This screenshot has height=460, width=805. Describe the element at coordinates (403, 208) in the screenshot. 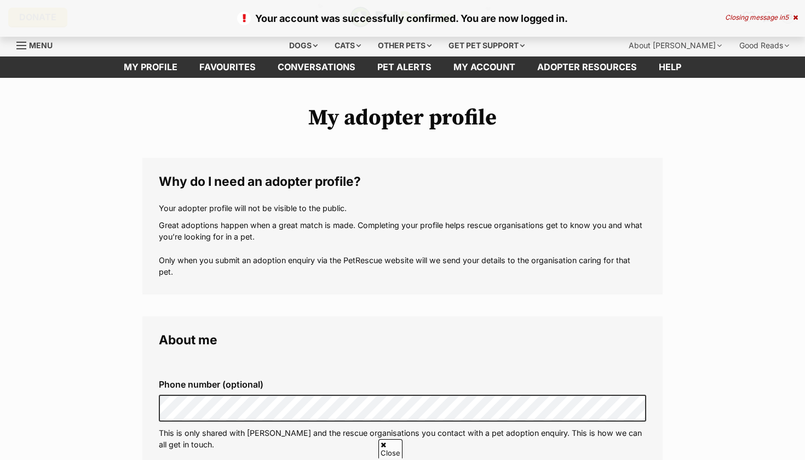

I see `p: Your adopter profile will not be visible to the public.` at that location.